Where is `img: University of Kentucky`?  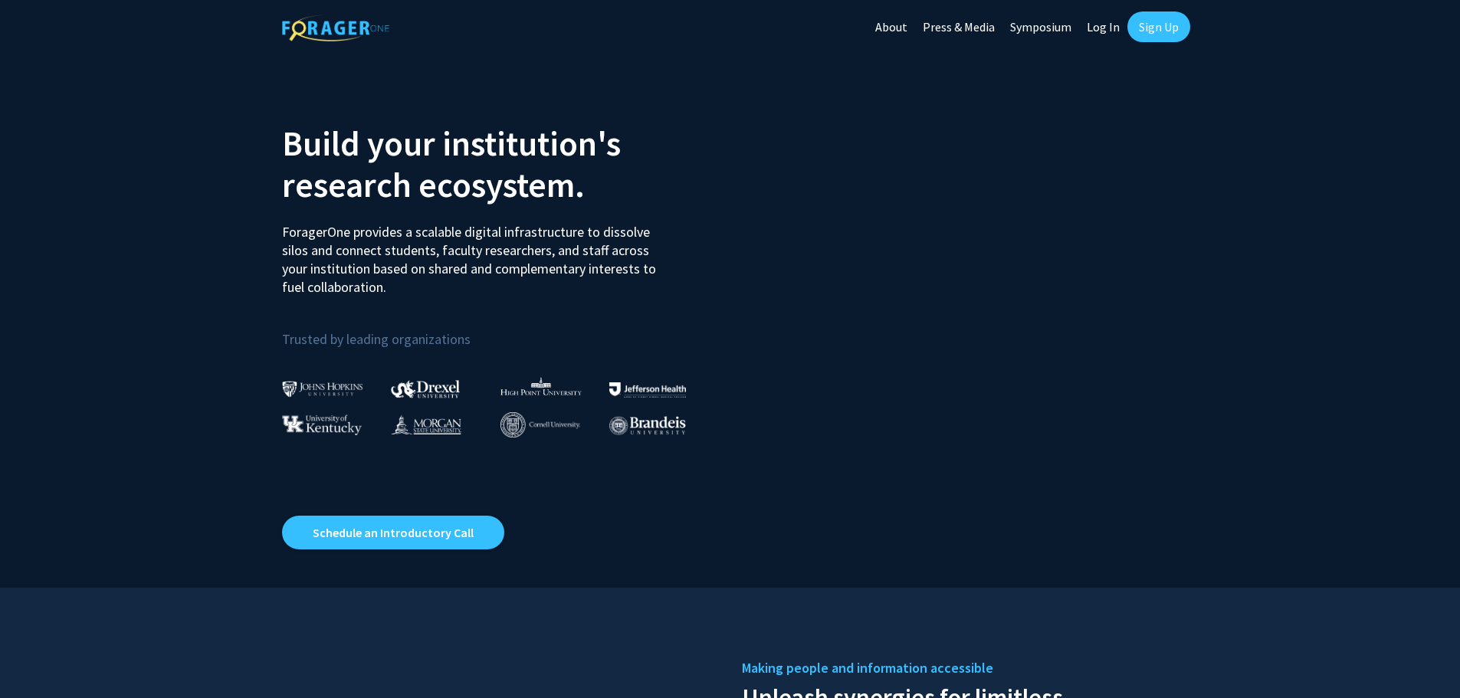
img: University of Kentucky is located at coordinates (322, 425).